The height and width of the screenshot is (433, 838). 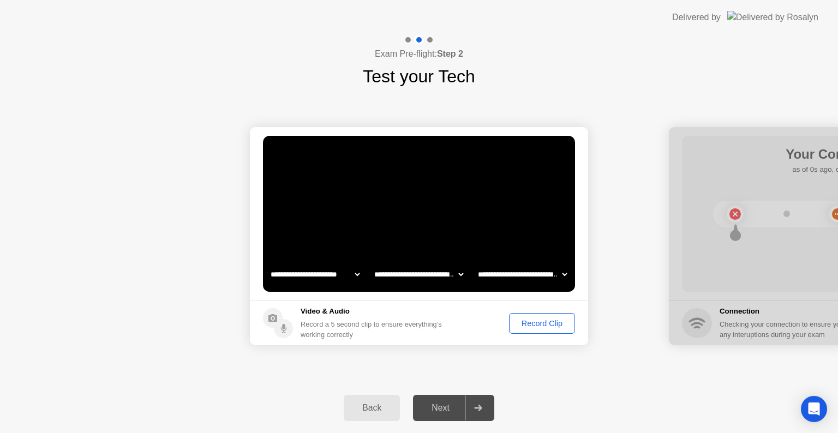 I want to click on button: Next, so click(x=453, y=408).